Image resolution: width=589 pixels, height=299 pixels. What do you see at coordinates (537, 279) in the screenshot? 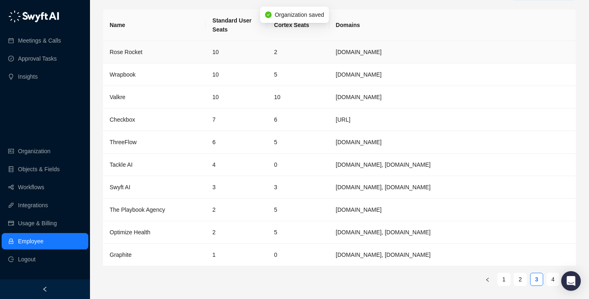
I see `li: 3` at bounding box center [537, 279].